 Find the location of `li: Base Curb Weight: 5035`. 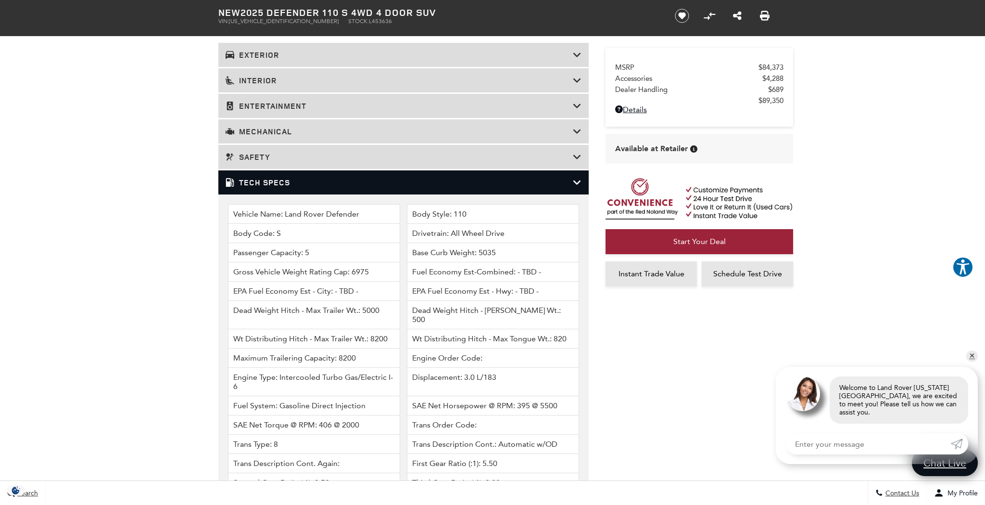

li: Base Curb Weight: 5035 is located at coordinates (493, 253).